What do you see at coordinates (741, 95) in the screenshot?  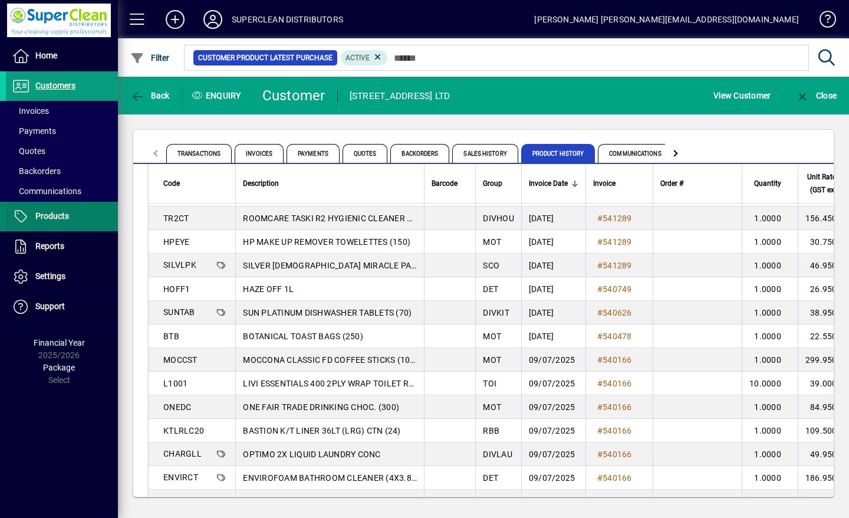 I see `button: View Customer` at bounding box center [741, 95].